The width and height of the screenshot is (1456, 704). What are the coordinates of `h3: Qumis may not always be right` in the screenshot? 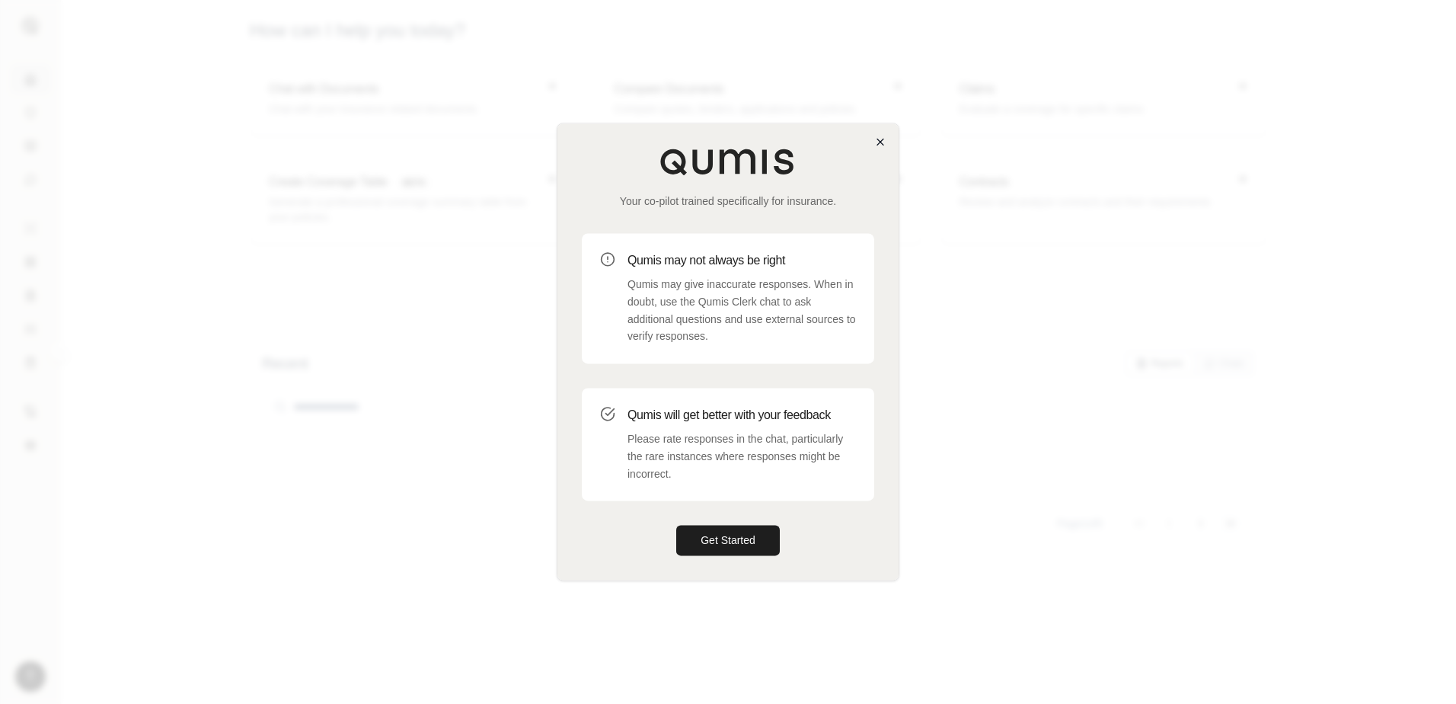 It's located at (742, 260).